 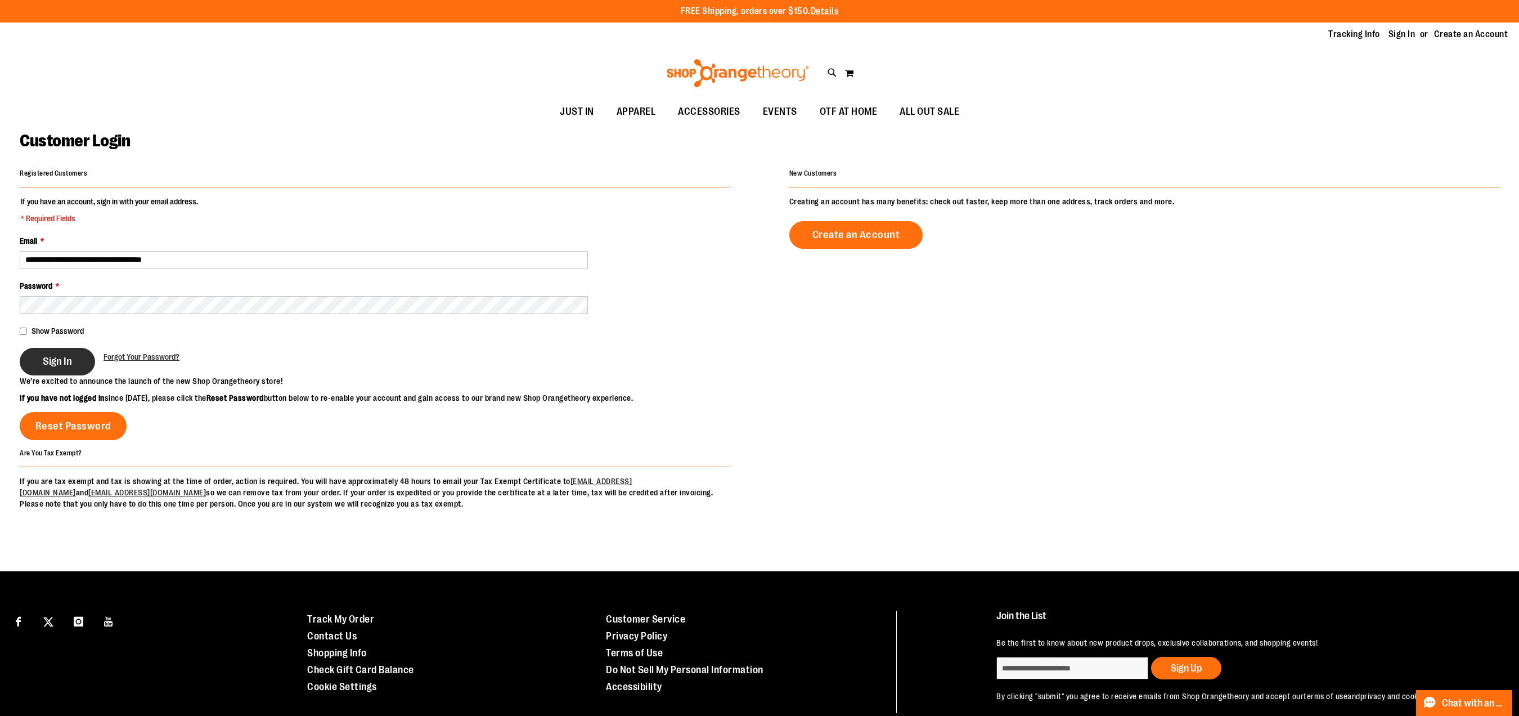 What do you see at coordinates (340, 619) in the screenshot?
I see `a: Track My Order` at bounding box center [340, 619].